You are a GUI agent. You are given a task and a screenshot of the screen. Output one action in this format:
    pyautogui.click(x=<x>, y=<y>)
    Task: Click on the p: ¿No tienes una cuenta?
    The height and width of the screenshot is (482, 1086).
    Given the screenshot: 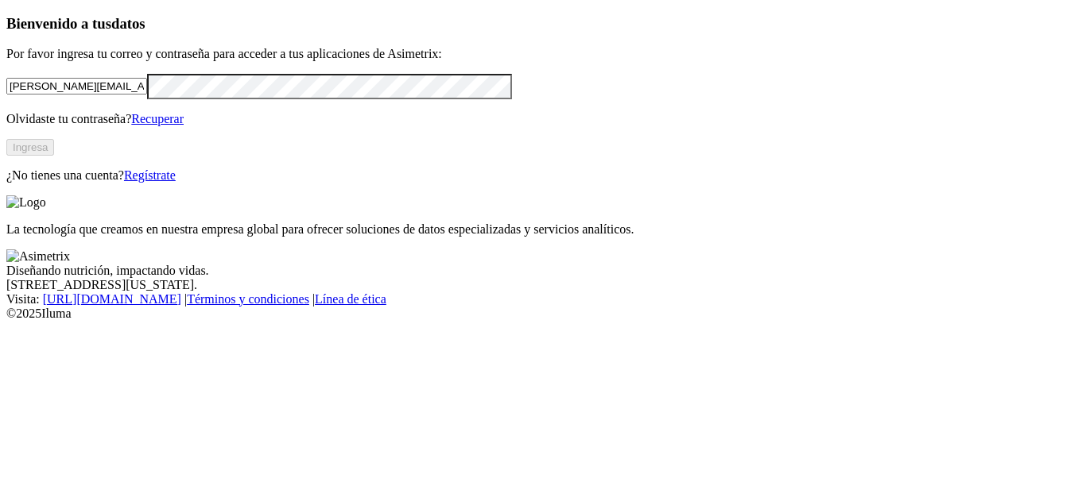 What is the action you would take?
    pyautogui.click(x=543, y=176)
    